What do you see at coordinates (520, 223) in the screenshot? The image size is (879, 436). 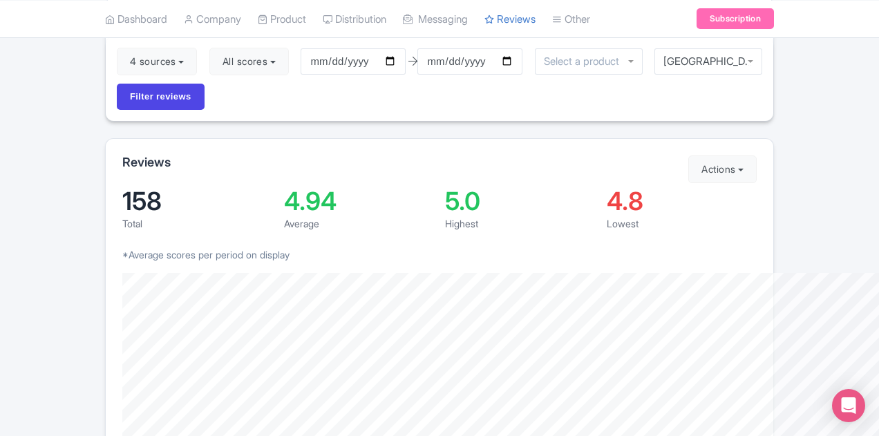 I see `div: Highest` at bounding box center [520, 223].